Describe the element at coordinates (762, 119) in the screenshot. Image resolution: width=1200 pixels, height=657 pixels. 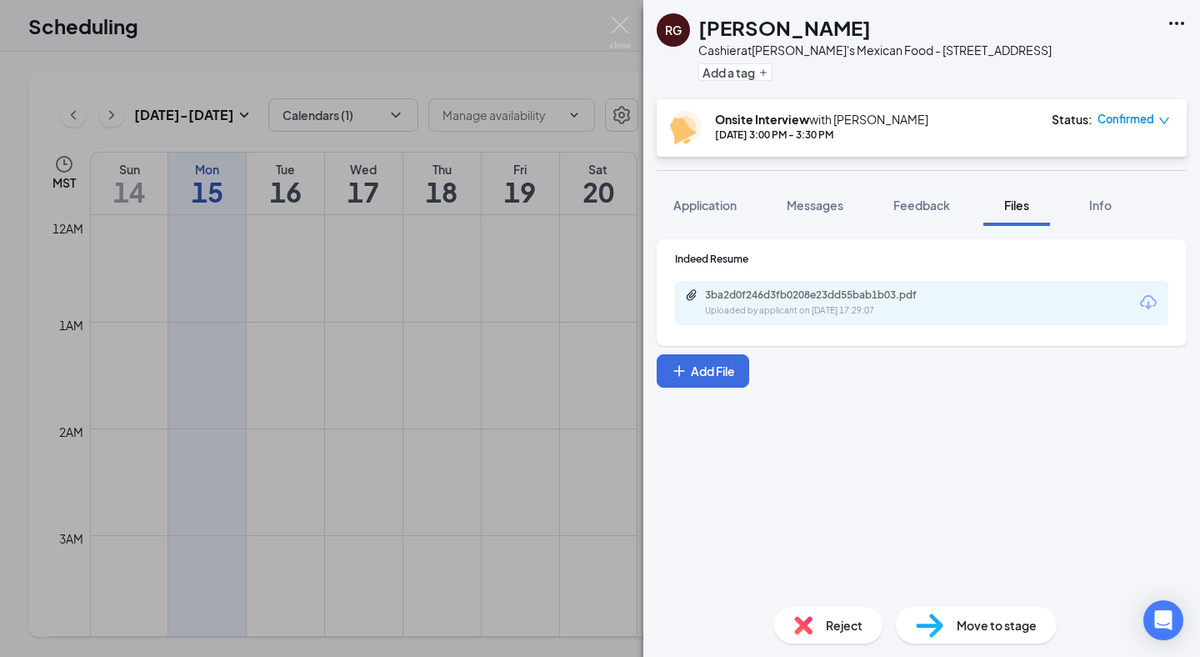
I see `b: Onsite Interview` at that location.